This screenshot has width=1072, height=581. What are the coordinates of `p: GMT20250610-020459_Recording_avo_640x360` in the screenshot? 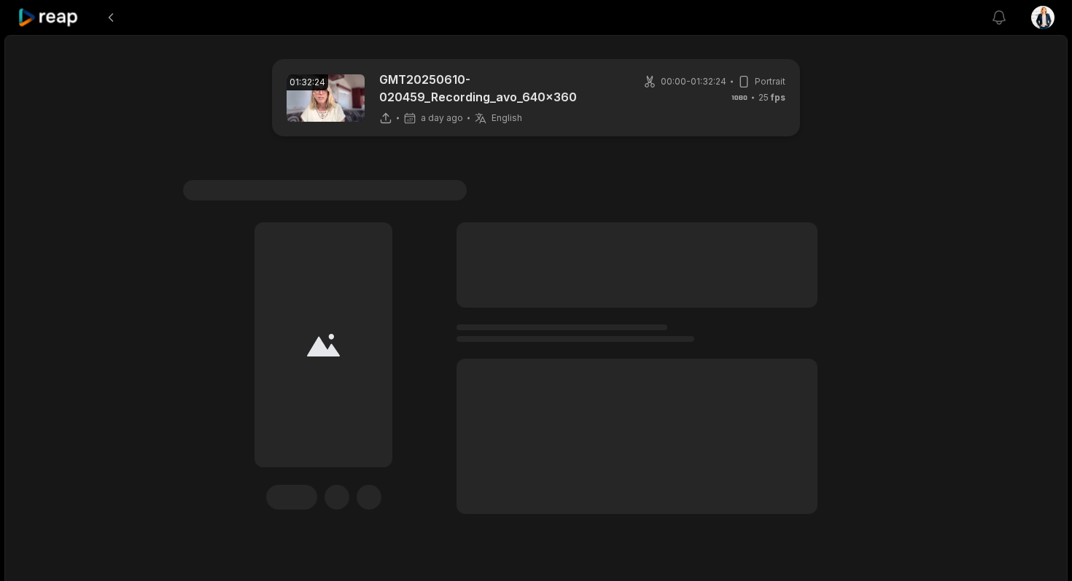 It's located at (502, 88).